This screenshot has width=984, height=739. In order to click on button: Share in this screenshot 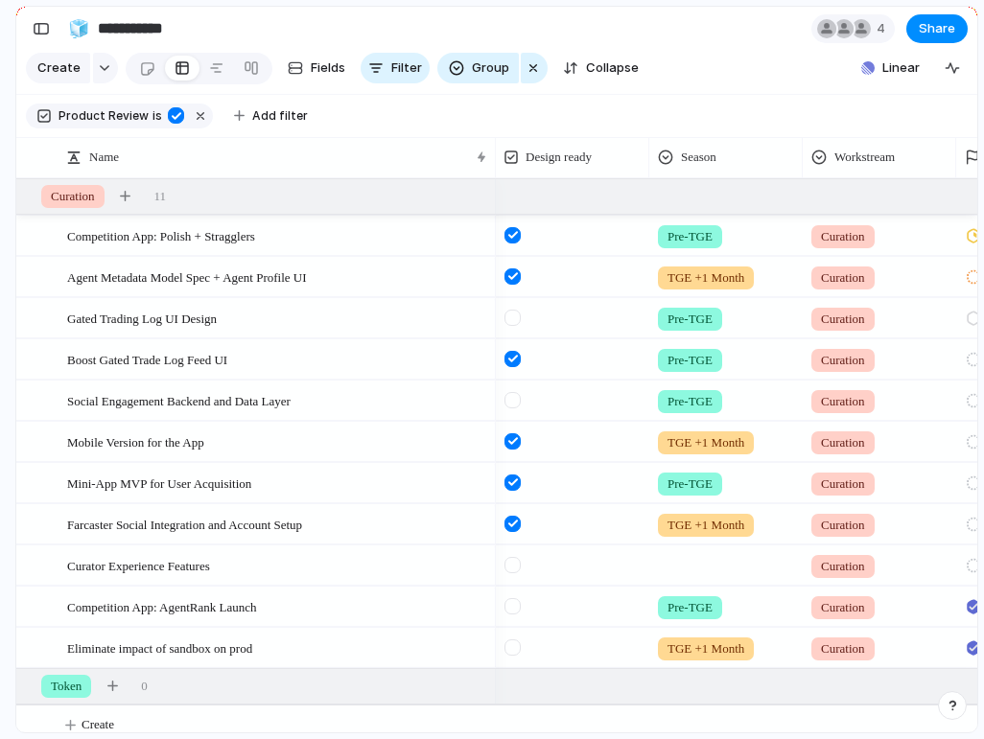, I will do `click(937, 29)`.